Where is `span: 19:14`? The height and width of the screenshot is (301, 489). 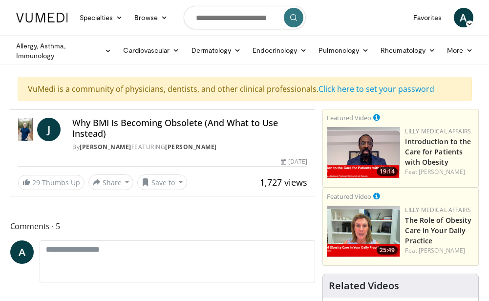 span: 19:14 is located at coordinates (387, 171).